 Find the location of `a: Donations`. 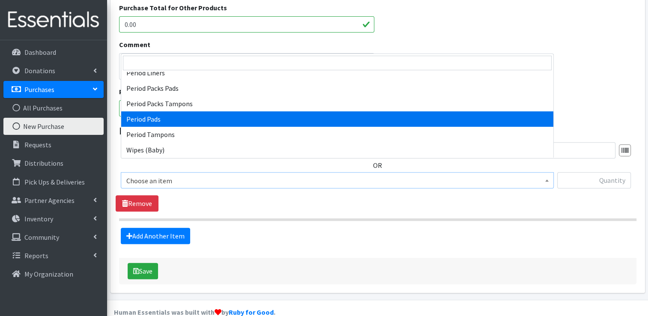

a: Donations is located at coordinates (54, 71).